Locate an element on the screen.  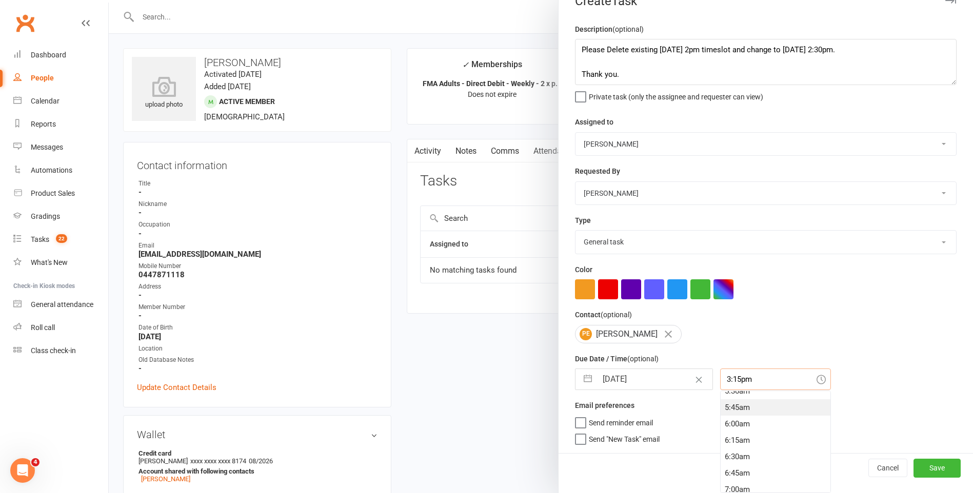
label: Color is located at coordinates (583, 270).